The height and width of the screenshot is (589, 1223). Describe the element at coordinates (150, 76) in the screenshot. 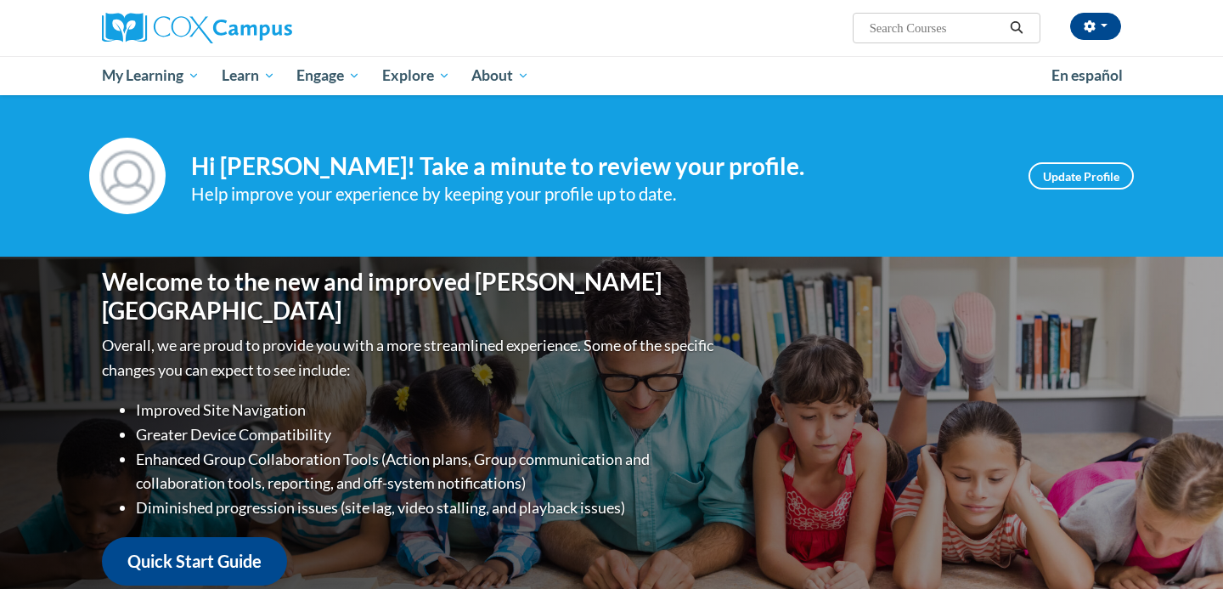

I see `span: My Learning` at that location.